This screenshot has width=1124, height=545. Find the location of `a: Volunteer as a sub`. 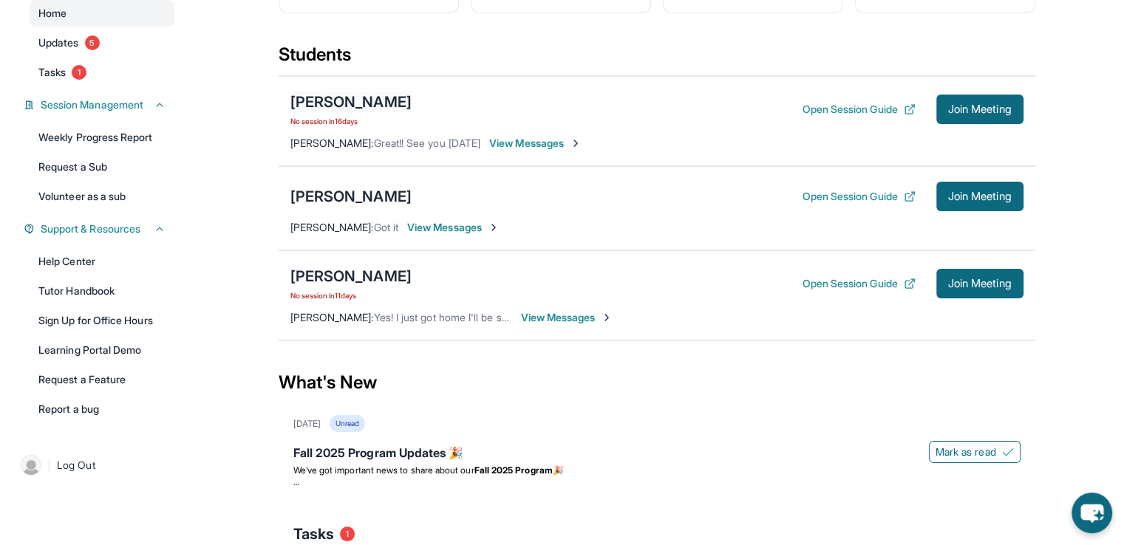

a: Volunteer as a sub is located at coordinates (102, 197).